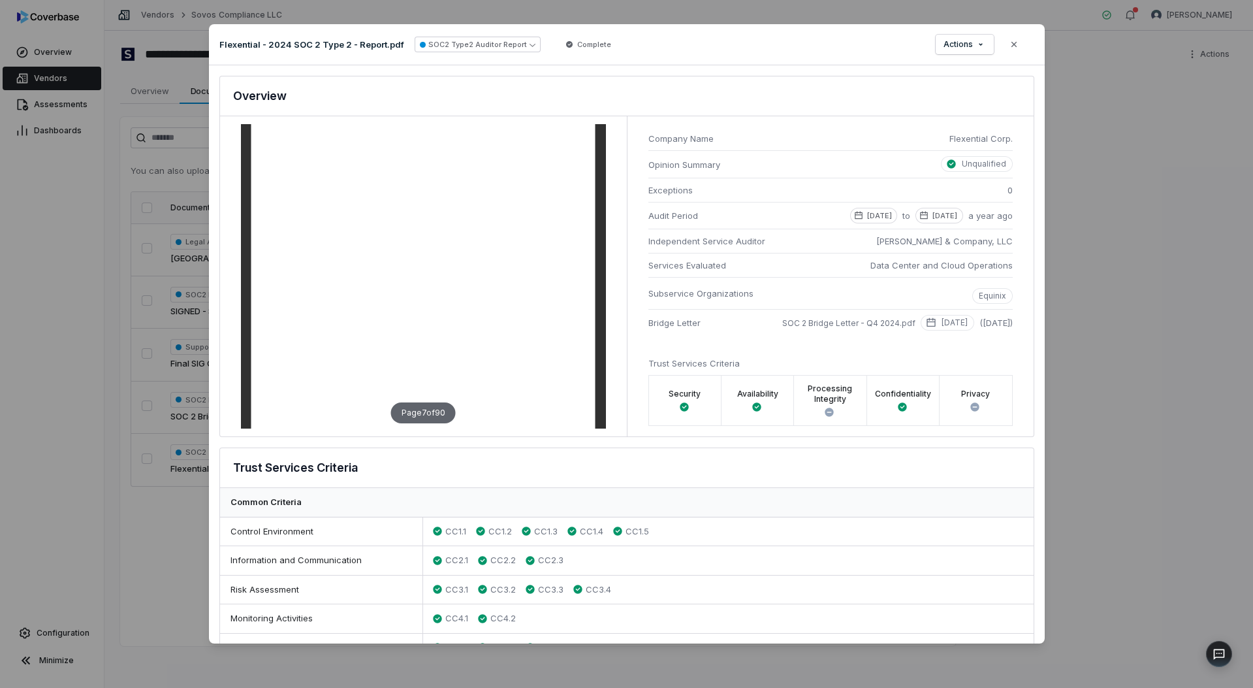  I want to click on p: Equinix, so click(992, 296).